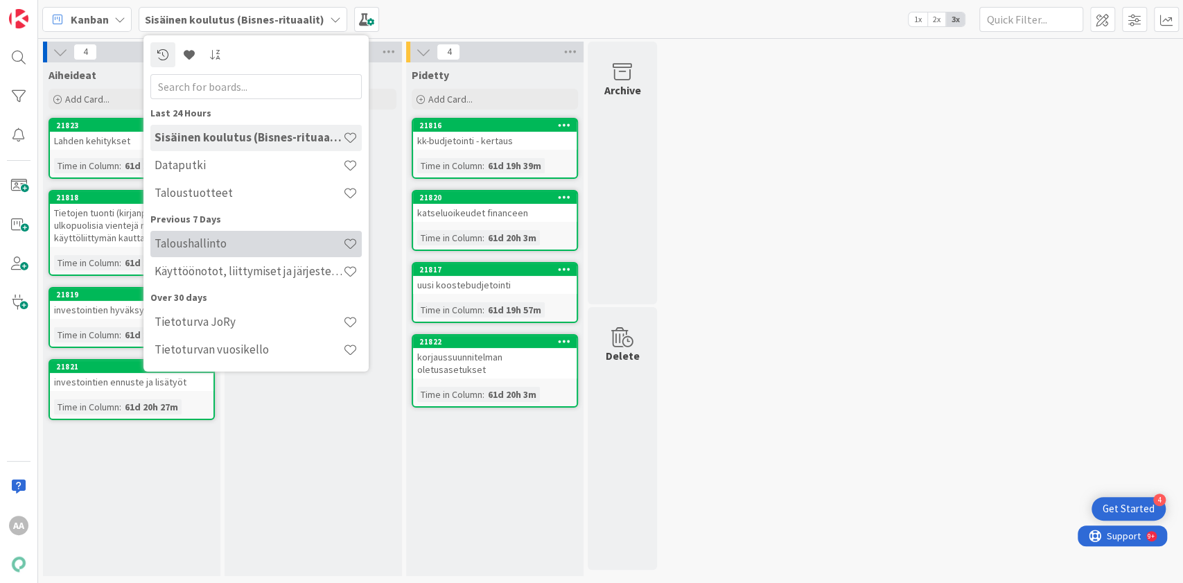 Image resolution: width=1183 pixels, height=583 pixels. What do you see at coordinates (495, 292) in the screenshot?
I see `a: 21817uusi koostebudjetointiTime in Column:61d 19h 57m` at bounding box center [495, 292].